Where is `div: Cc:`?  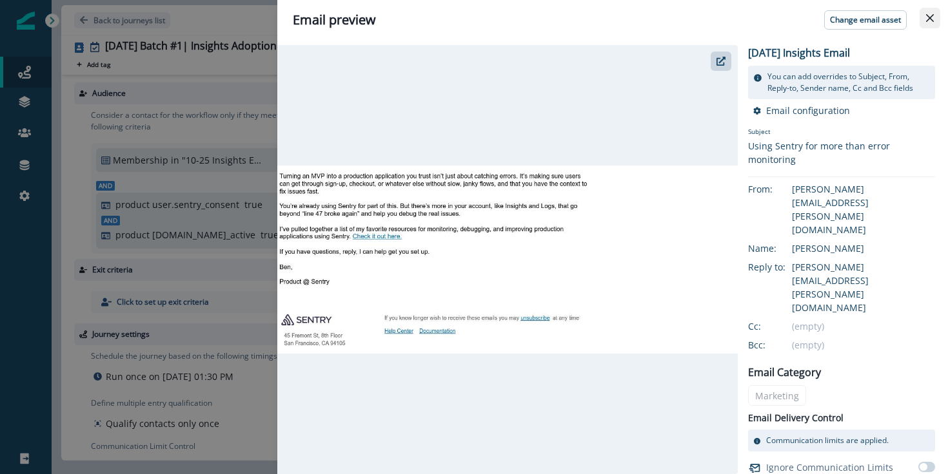 div: Cc: is located at coordinates (780, 326).